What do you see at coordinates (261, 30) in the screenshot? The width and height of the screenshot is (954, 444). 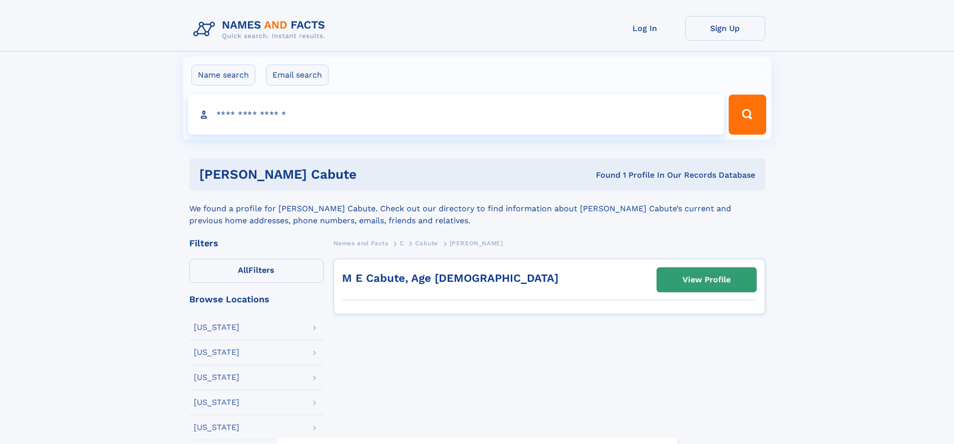 I see `img: Logo Names and Facts` at bounding box center [261, 30].